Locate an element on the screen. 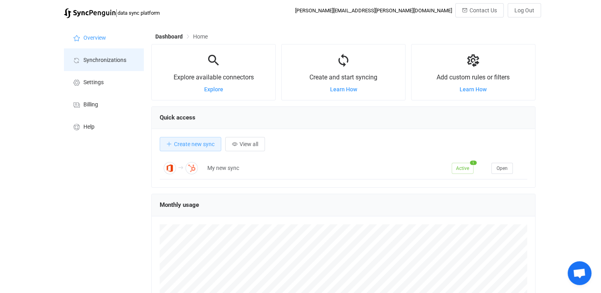  span: Overview is located at coordinates (95, 38).